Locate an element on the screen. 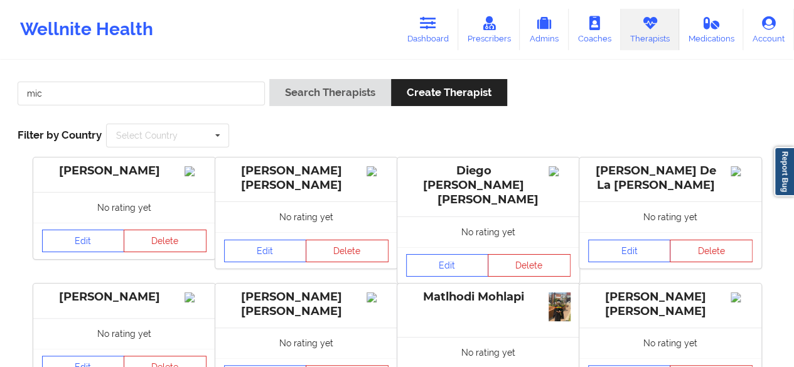  button: Create Therapist is located at coordinates (449, 92).